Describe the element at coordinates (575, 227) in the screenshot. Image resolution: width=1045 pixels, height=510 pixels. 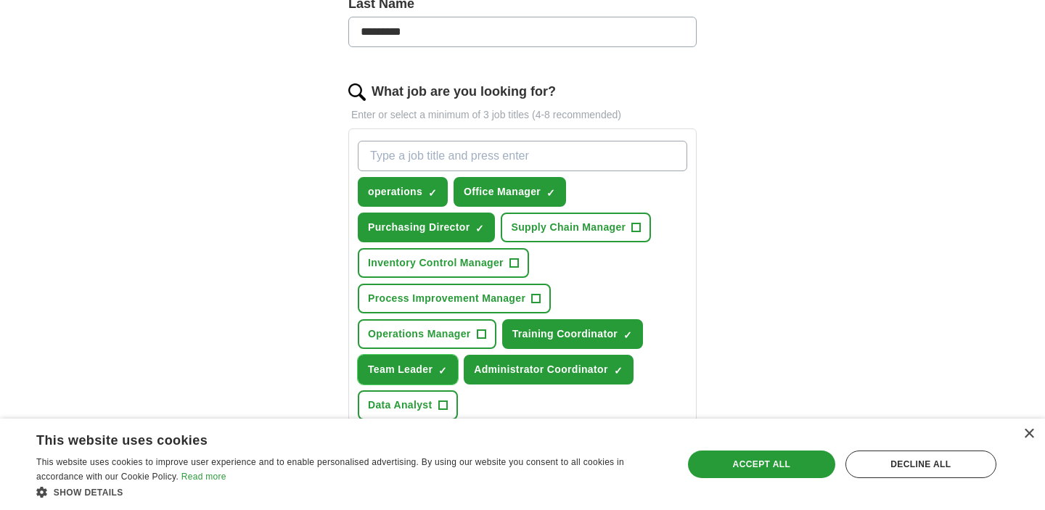
I see `button: Supply Chain Manager` at that location.